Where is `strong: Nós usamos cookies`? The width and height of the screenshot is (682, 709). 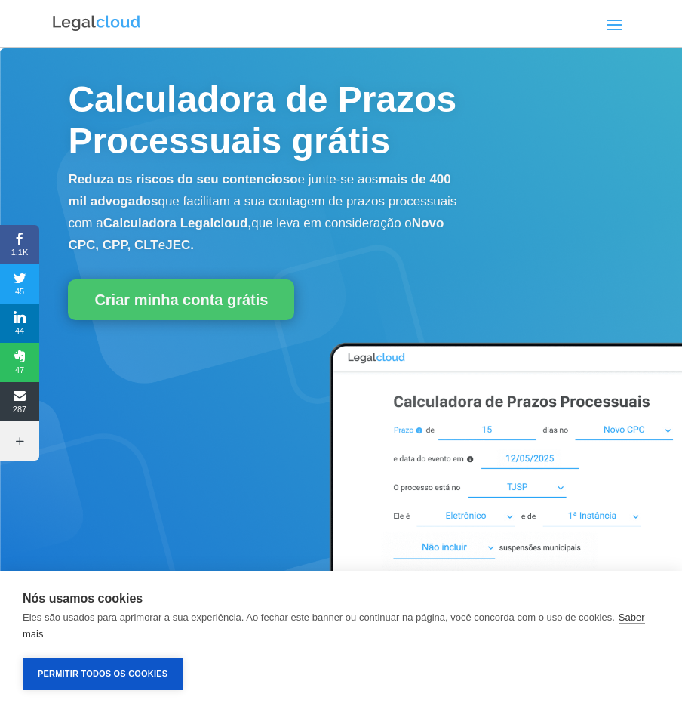 strong: Nós usamos cookies is located at coordinates (82, 598).